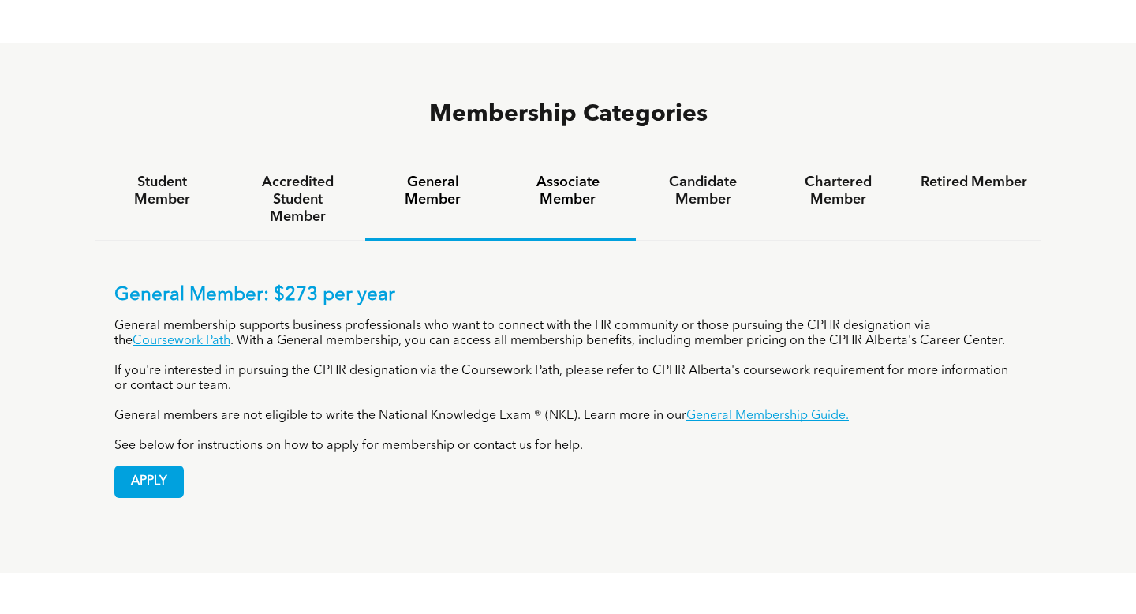 Image resolution: width=1136 pixels, height=614 pixels. I want to click on h4: Associate Member, so click(567, 191).